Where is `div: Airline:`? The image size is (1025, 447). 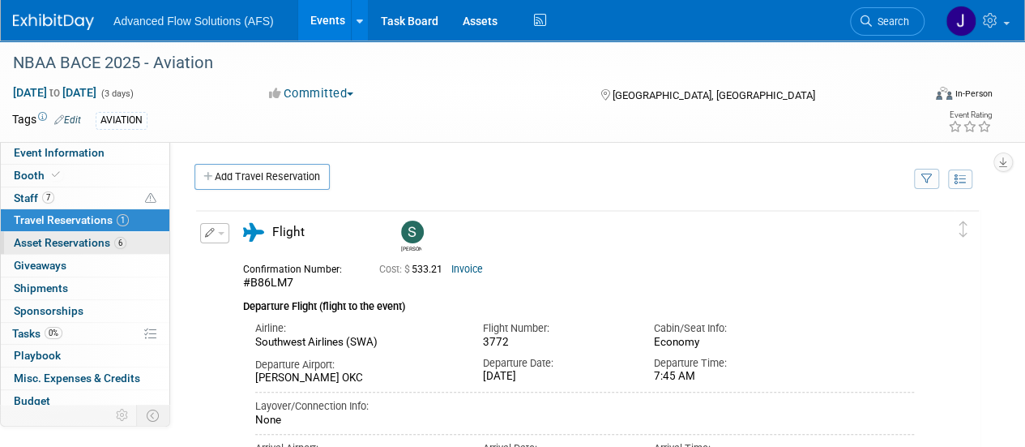 div: Airline: is located at coordinates (357, 328).